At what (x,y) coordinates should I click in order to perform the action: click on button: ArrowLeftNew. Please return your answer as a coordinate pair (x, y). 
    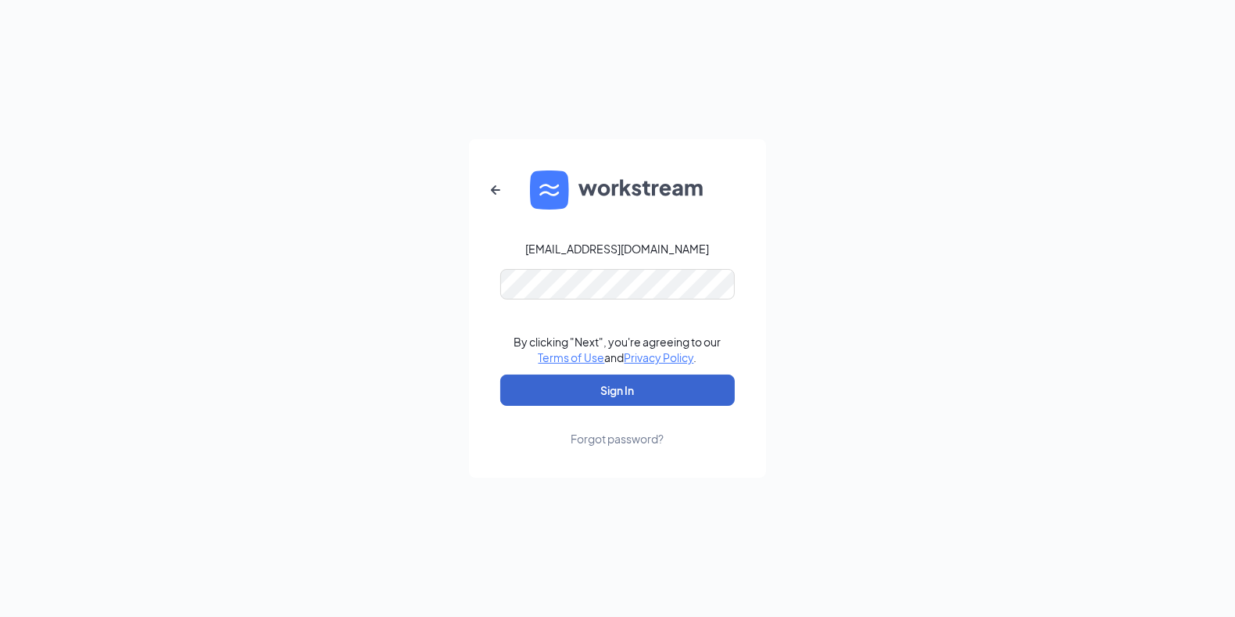
    Looking at the image, I should click on (496, 190).